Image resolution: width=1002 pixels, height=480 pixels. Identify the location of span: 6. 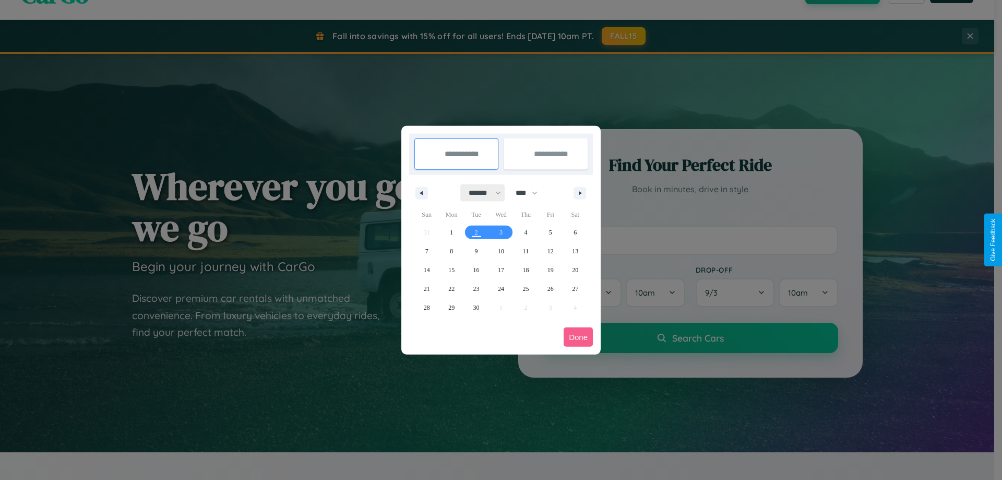
(575, 232).